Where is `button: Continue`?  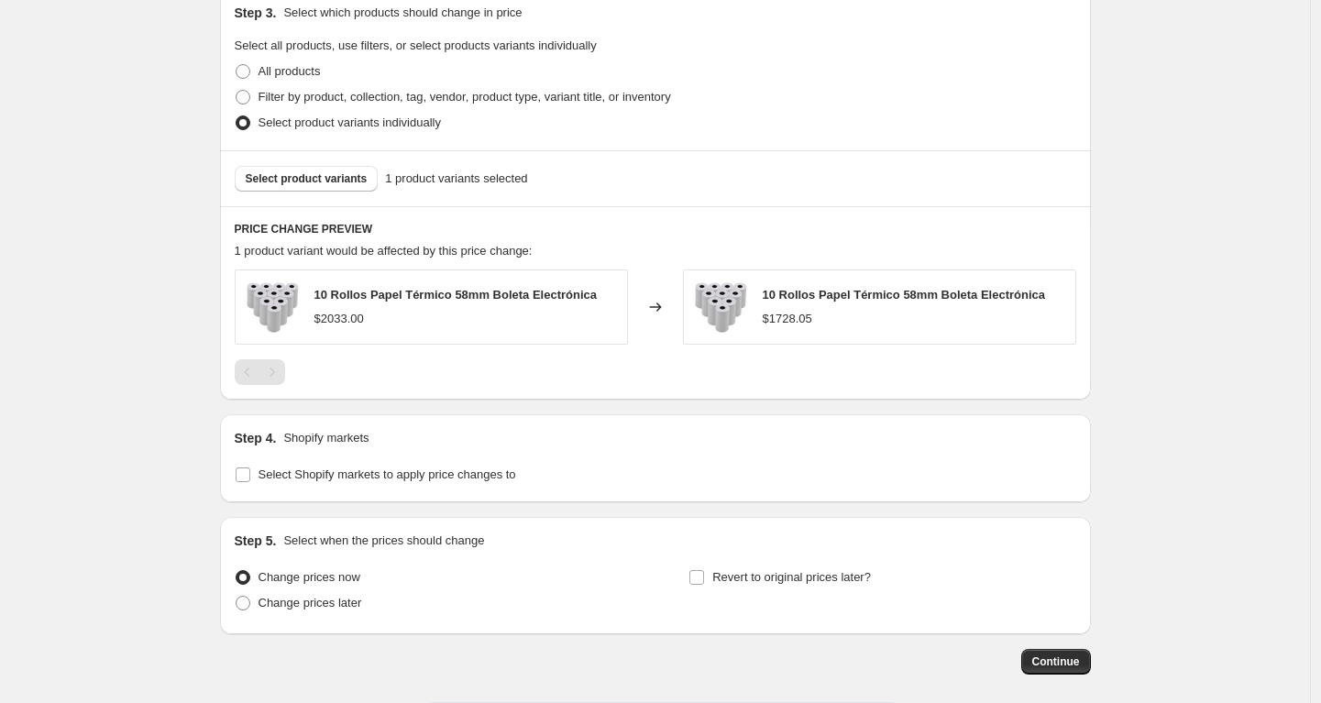 button: Continue is located at coordinates (1056, 662).